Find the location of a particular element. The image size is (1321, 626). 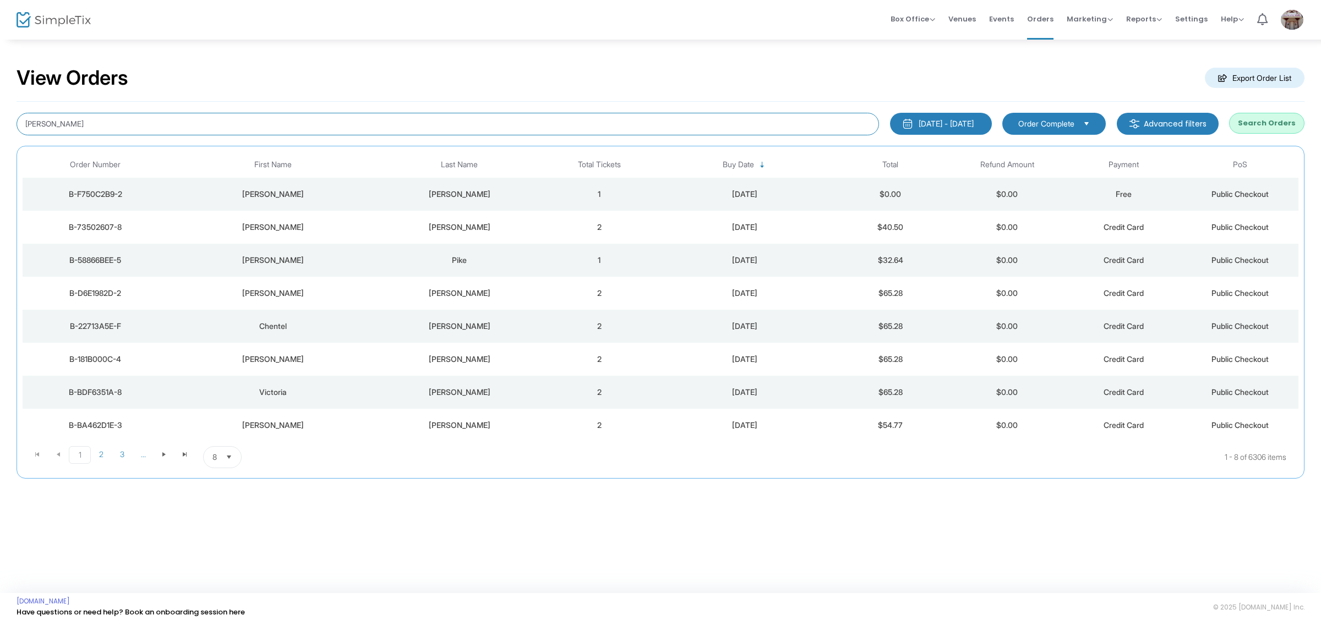

div: STEVEN is located at coordinates (273, 194).